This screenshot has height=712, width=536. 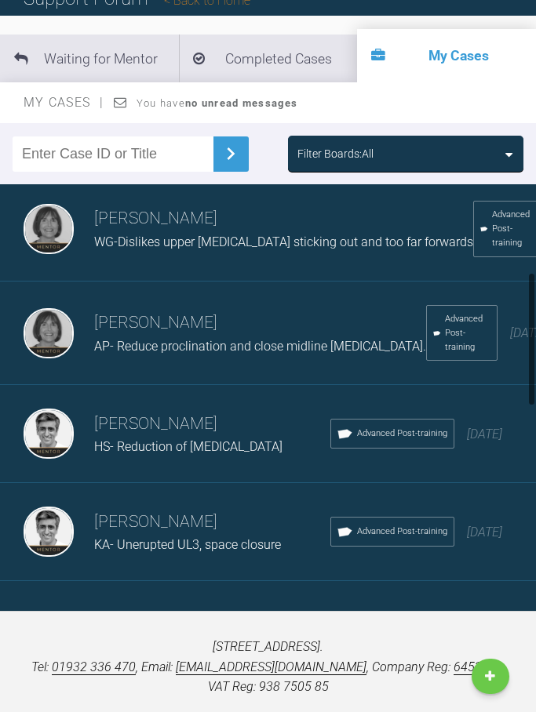 What do you see at coordinates (268, 58) in the screenshot?
I see `li: Completed Cases` at bounding box center [268, 58].